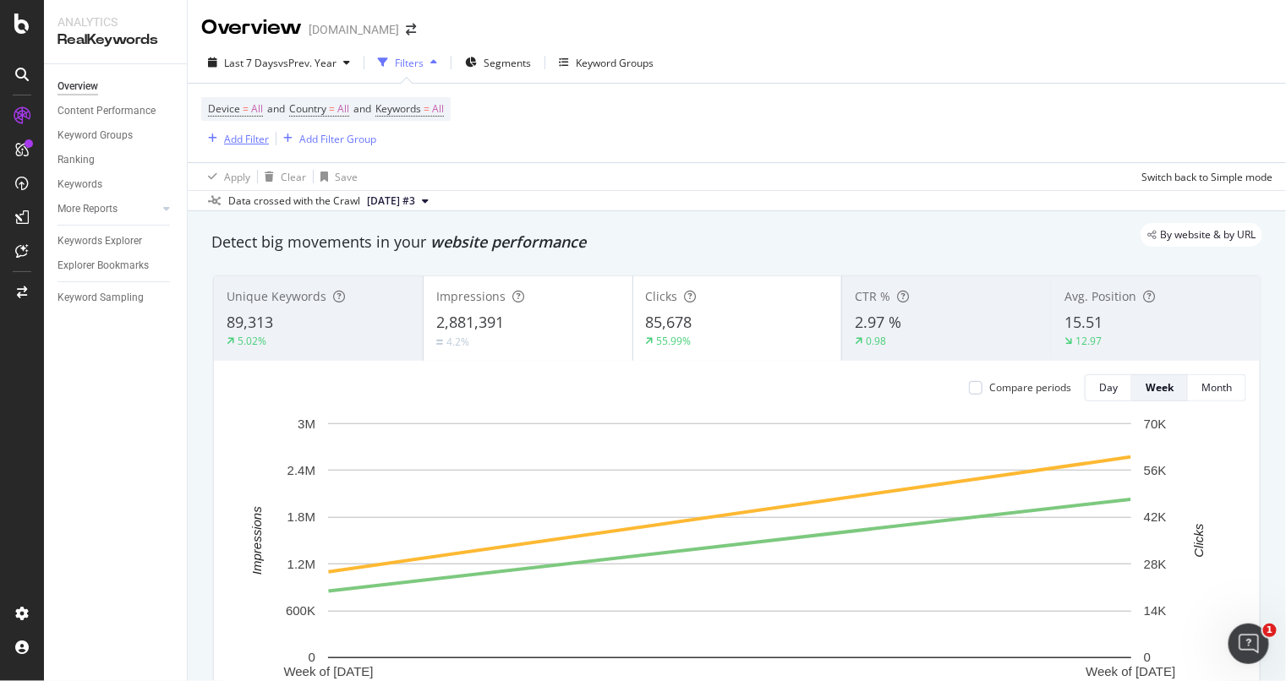 The image size is (1286, 681). I want to click on text: 3M, so click(306, 424).